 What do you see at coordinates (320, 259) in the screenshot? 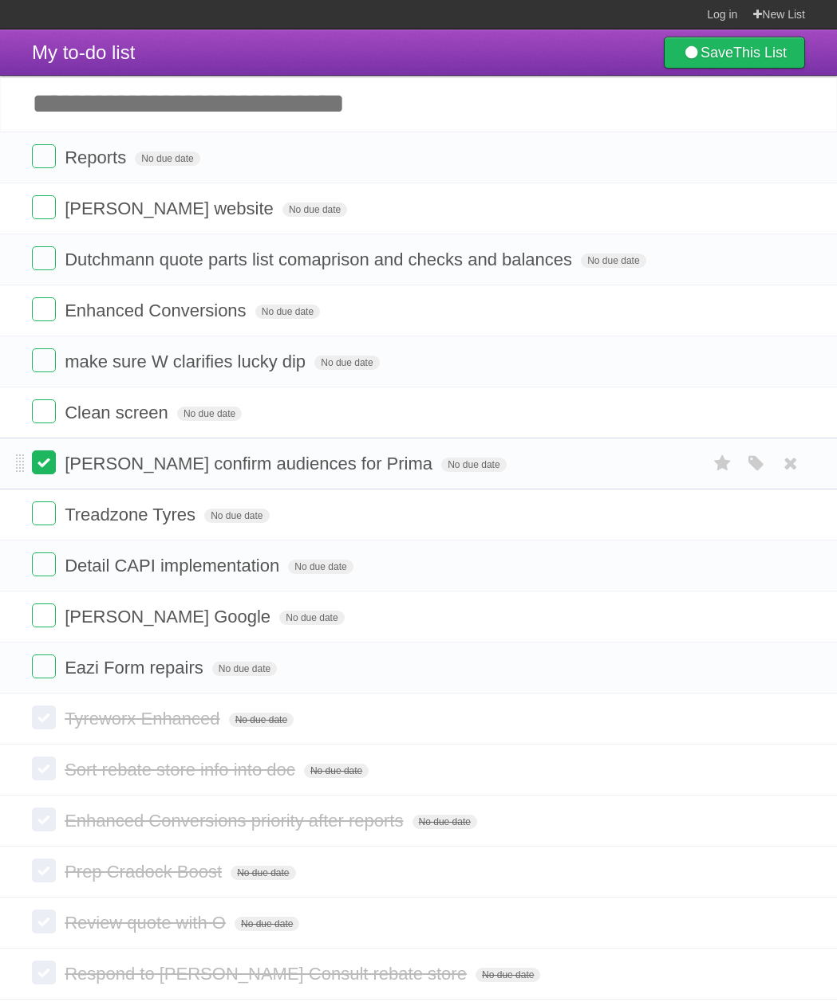
I see `span: Dutchmann quote parts list comaprison and checks and balances` at bounding box center [320, 259].